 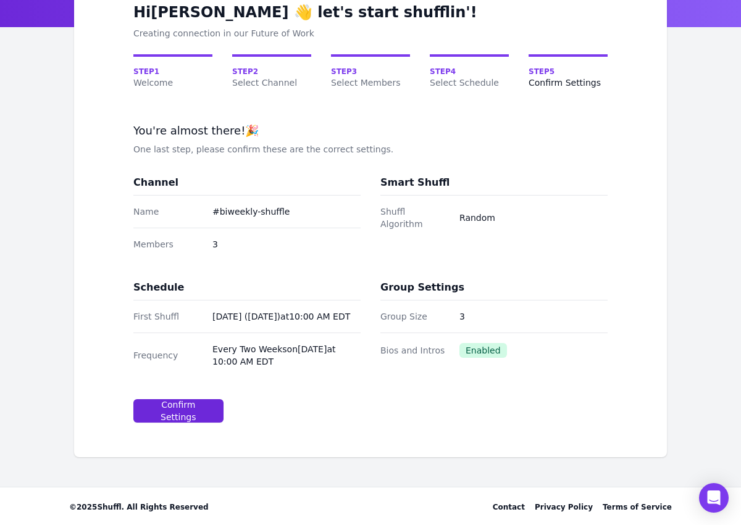 What do you see at coordinates (469, 72) in the screenshot?
I see `span: Step 4` at bounding box center [469, 72].